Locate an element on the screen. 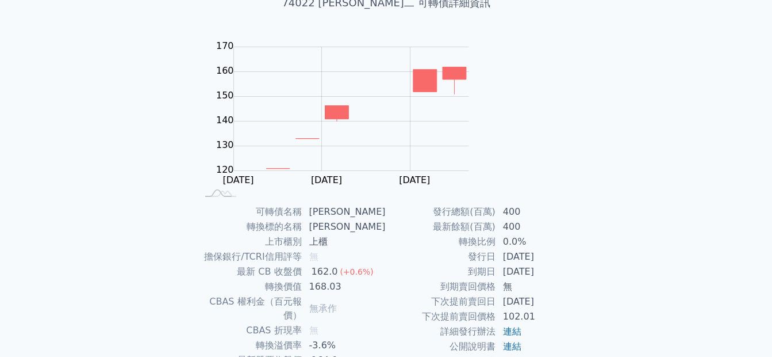  span: (+0.6%) is located at coordinates (357, 271).